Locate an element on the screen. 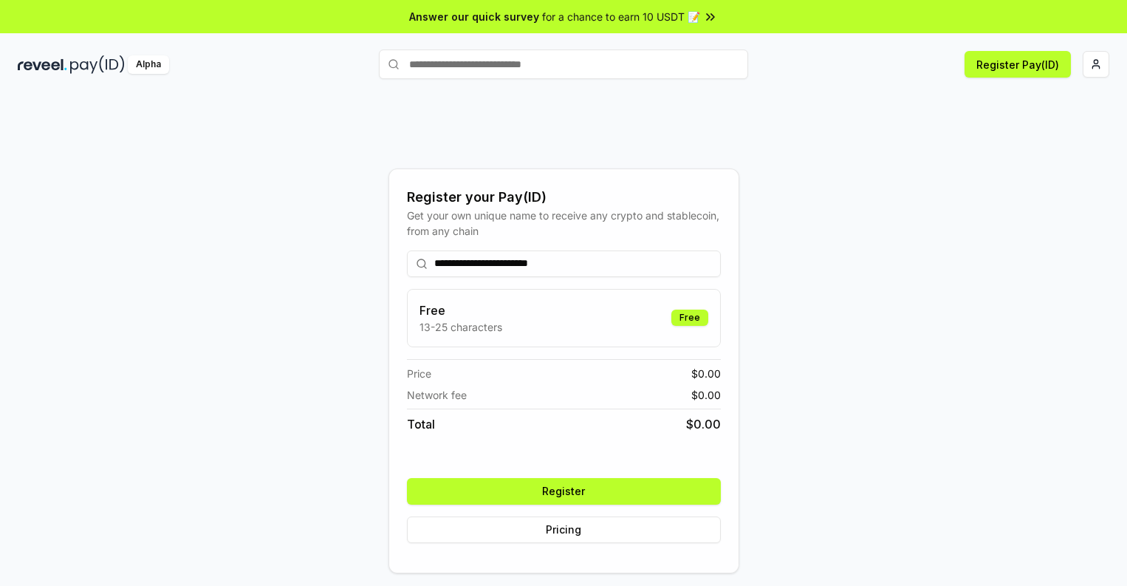 The height and width of the screenshot is (586, 1127). div: Alpha is located at coordinates (148, 64).